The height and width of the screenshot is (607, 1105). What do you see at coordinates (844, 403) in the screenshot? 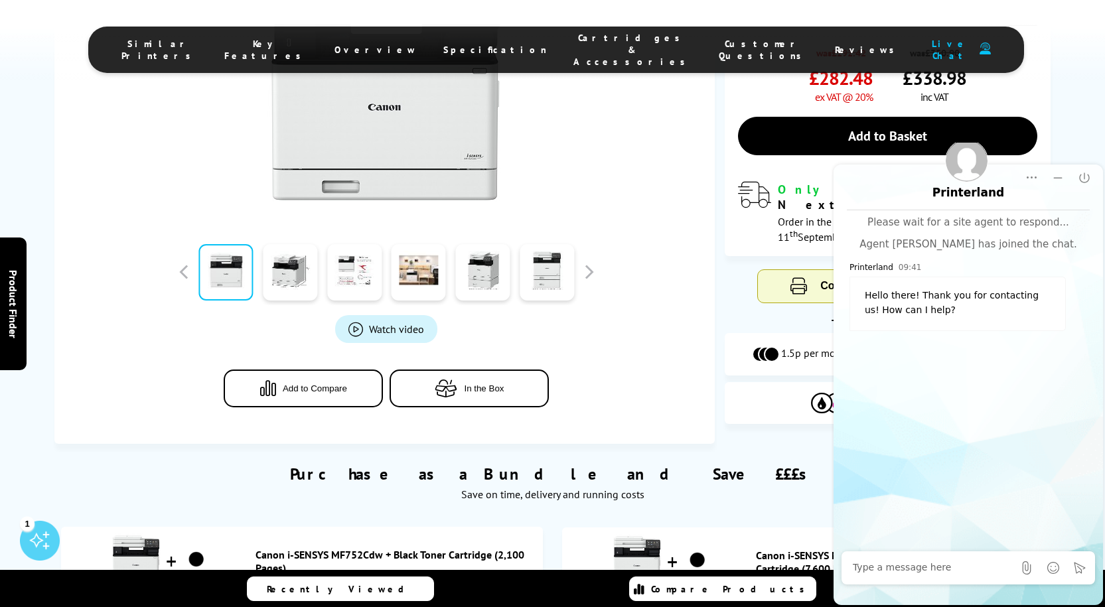
I see `img: Cartridges` at bounding box center [844, 403].